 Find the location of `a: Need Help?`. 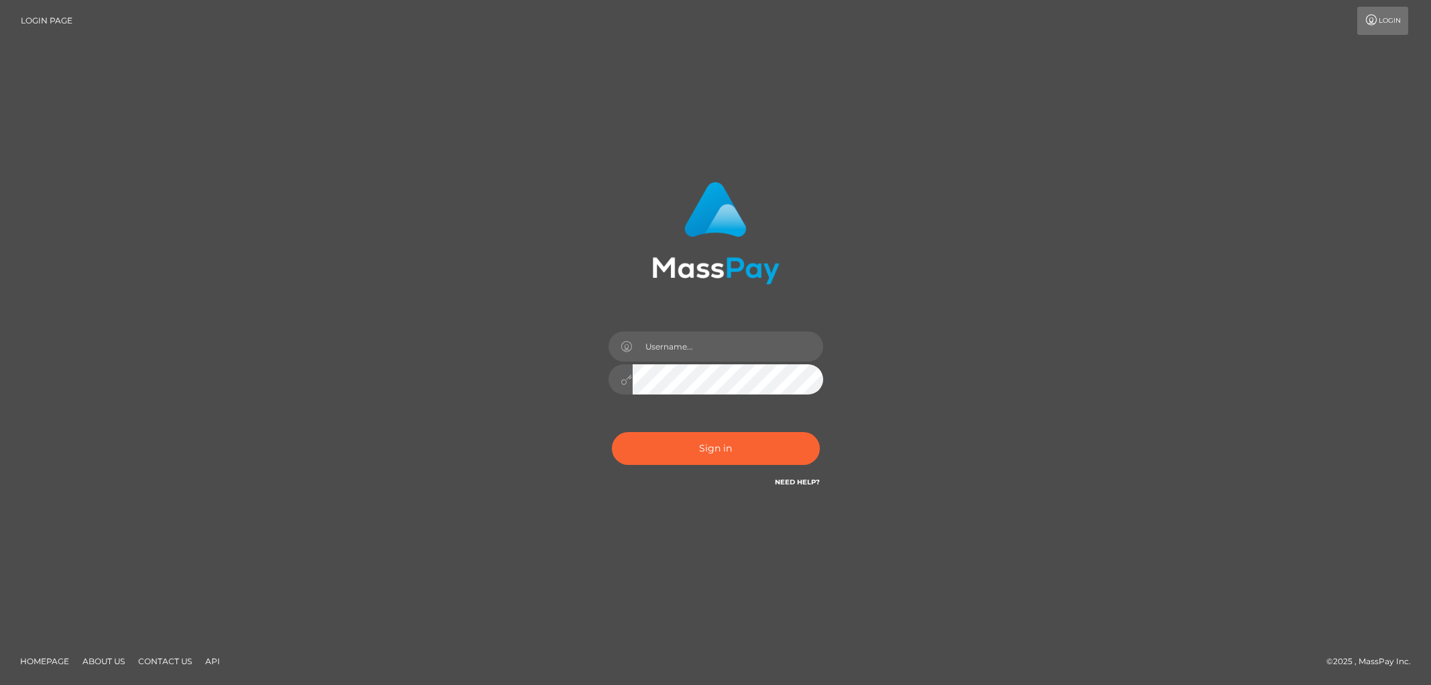

a: Need Help? is located at coordinates (797, 482).